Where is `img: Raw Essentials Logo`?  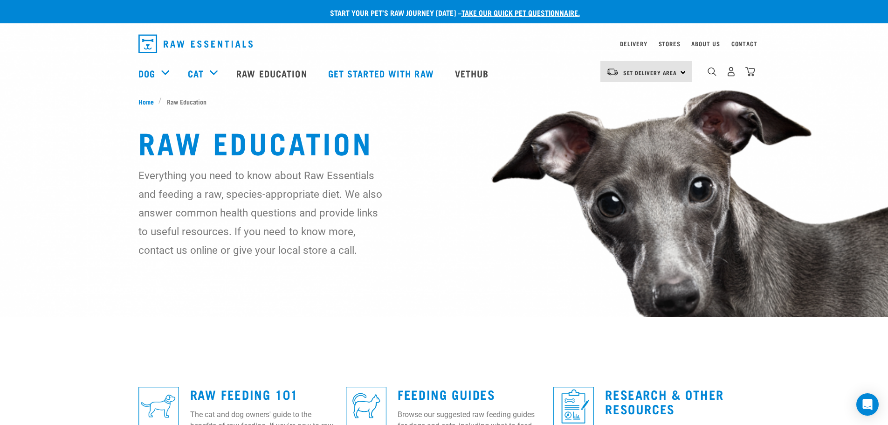 img: Raw Essentials Logo is located at coordinates (195, 44).